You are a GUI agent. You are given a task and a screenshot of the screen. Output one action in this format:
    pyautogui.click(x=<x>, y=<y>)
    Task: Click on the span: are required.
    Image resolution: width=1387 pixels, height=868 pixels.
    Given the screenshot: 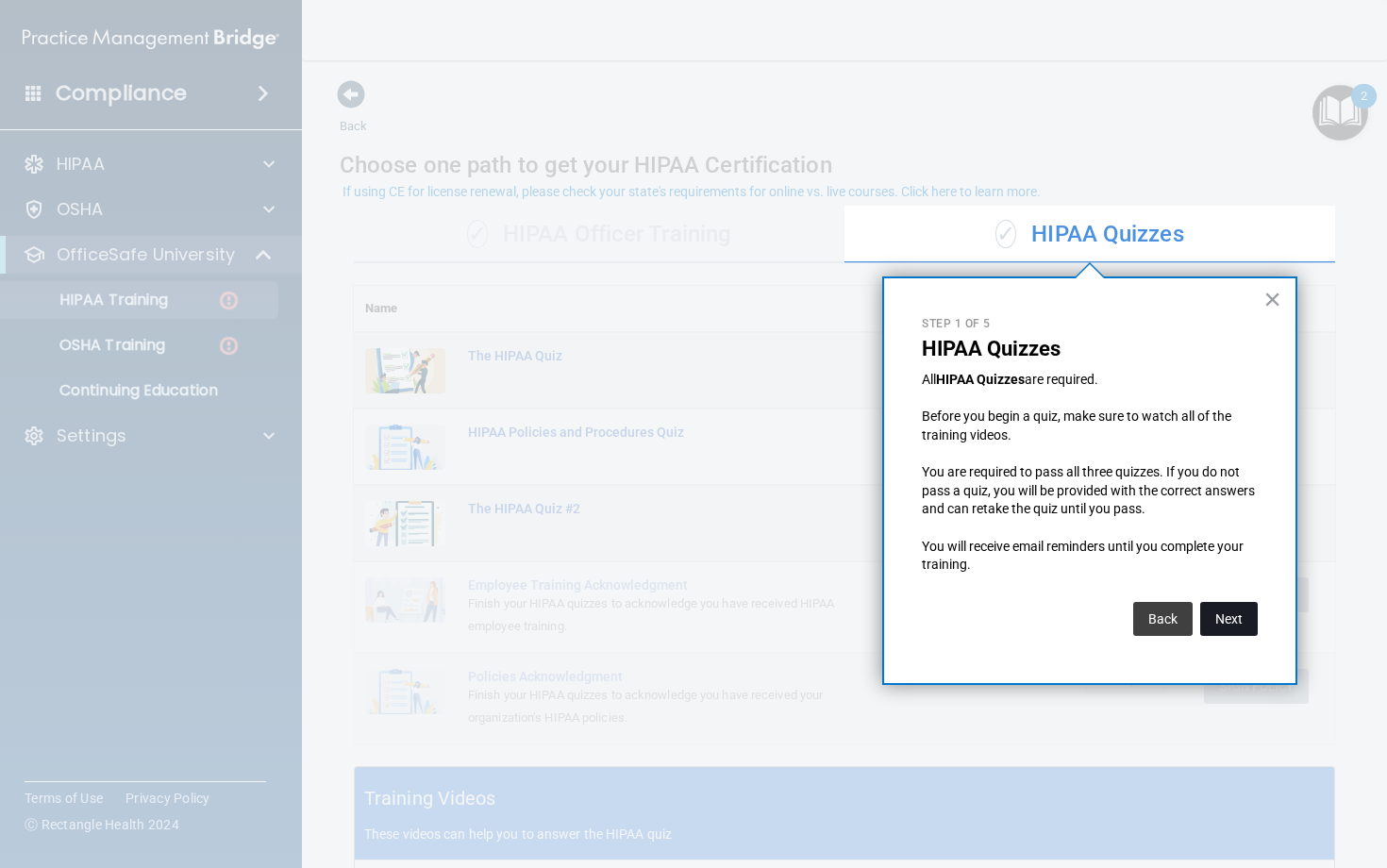 What is the action you would take?
    pyautogui.click(x=1062, y=379)
    